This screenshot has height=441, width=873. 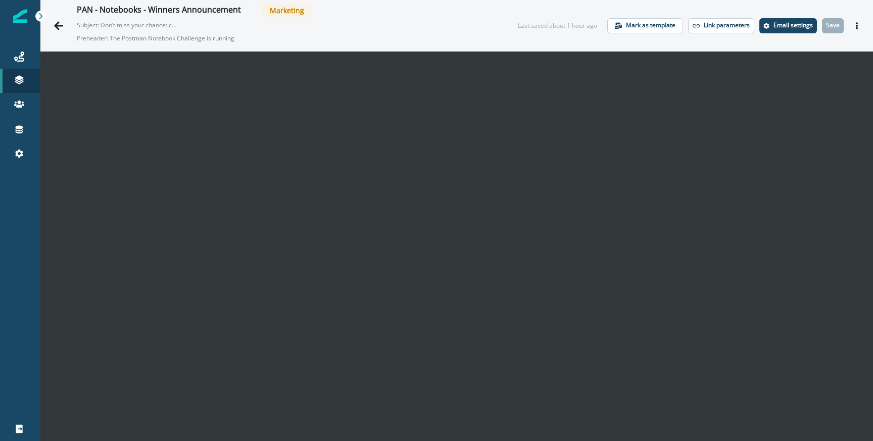 What do you see at coordinates (159, 11) in the screenshot?
I see `div: PAN - Notebooks - Winners Announcement` at bounding box center [159, 11].